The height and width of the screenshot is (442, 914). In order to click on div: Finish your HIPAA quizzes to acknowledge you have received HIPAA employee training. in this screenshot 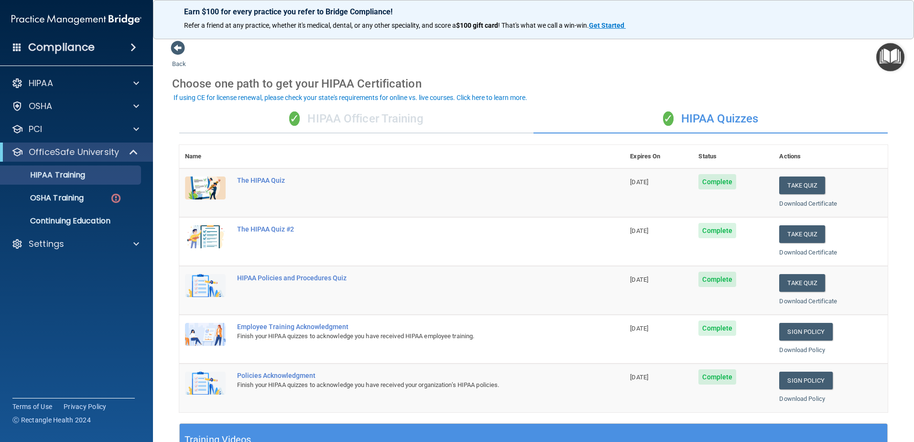, I will do `click(407, 336)`.